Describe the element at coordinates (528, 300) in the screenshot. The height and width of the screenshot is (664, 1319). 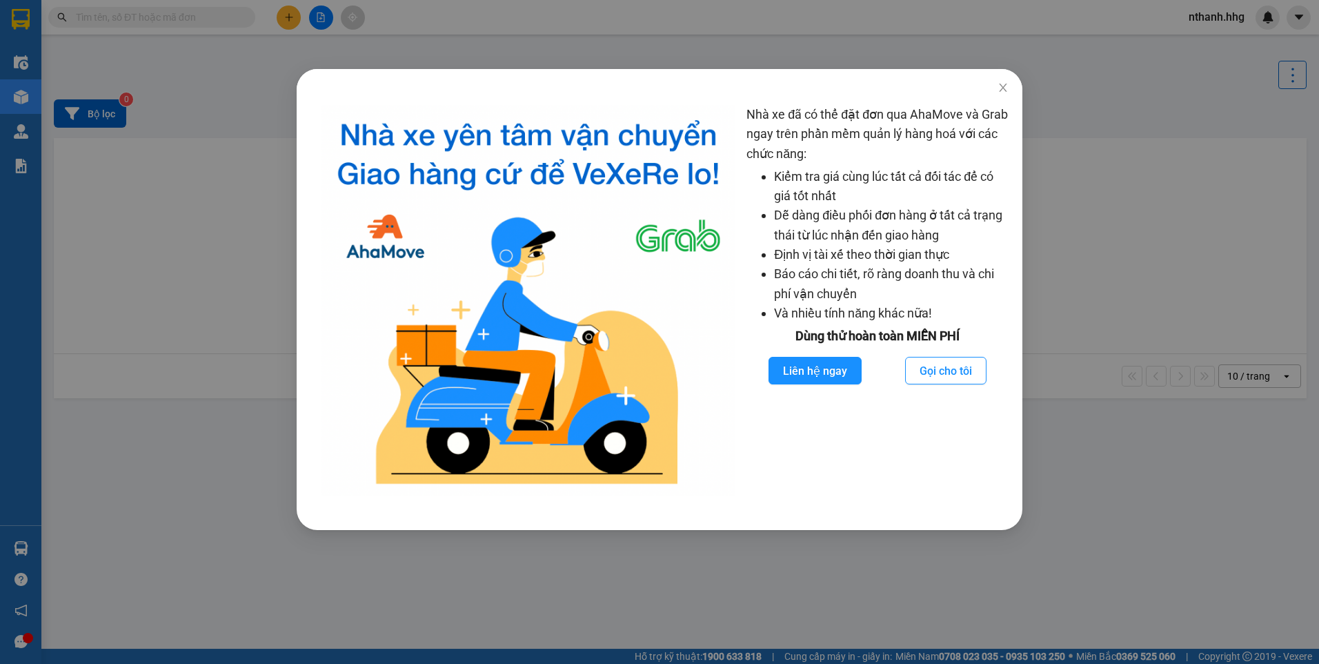
I see `img: logo` at that location.